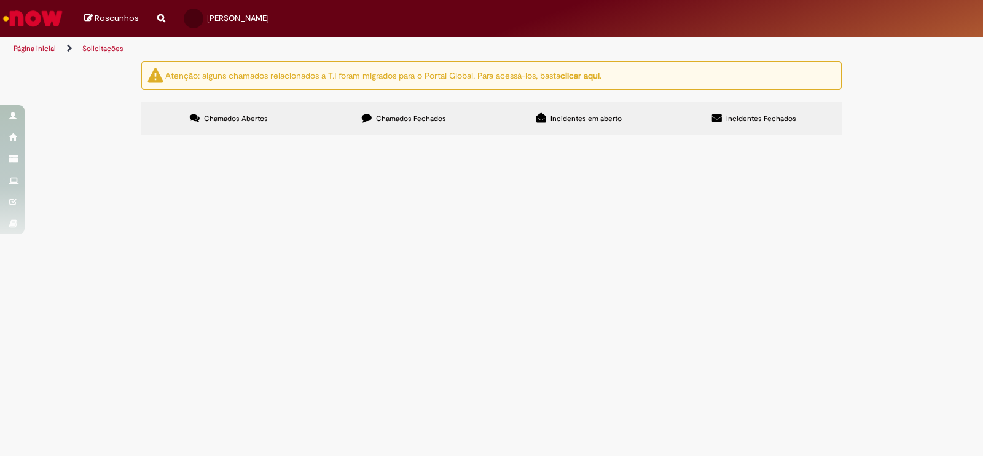 This screenshot has width=983, height=456. What do you see at coordinates (33, 18) in the screenshot?
I see `img: ServiceNow` at bounding box center [33, 18].